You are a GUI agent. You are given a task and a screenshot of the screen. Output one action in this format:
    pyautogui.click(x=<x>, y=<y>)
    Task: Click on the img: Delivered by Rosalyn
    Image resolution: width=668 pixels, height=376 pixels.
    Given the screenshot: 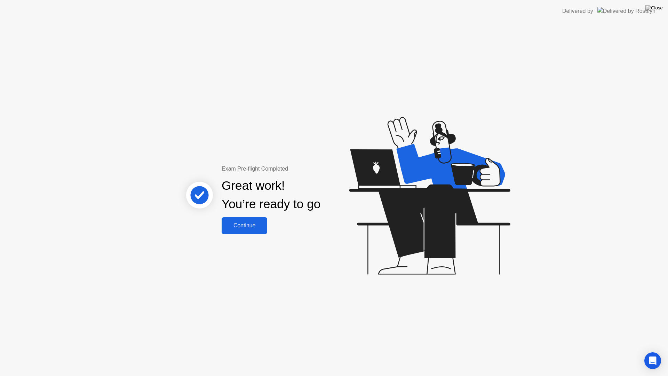 What is the action you would take?
    pyautogui.click(x=626, y=11)
    